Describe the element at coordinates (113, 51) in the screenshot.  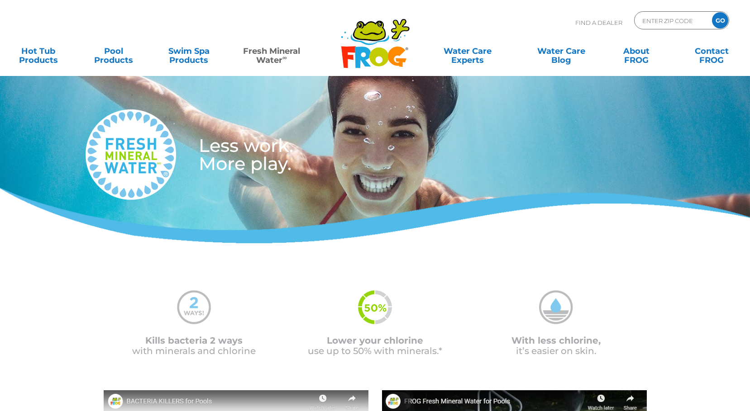
I see `a: PoolProducts` at that location.